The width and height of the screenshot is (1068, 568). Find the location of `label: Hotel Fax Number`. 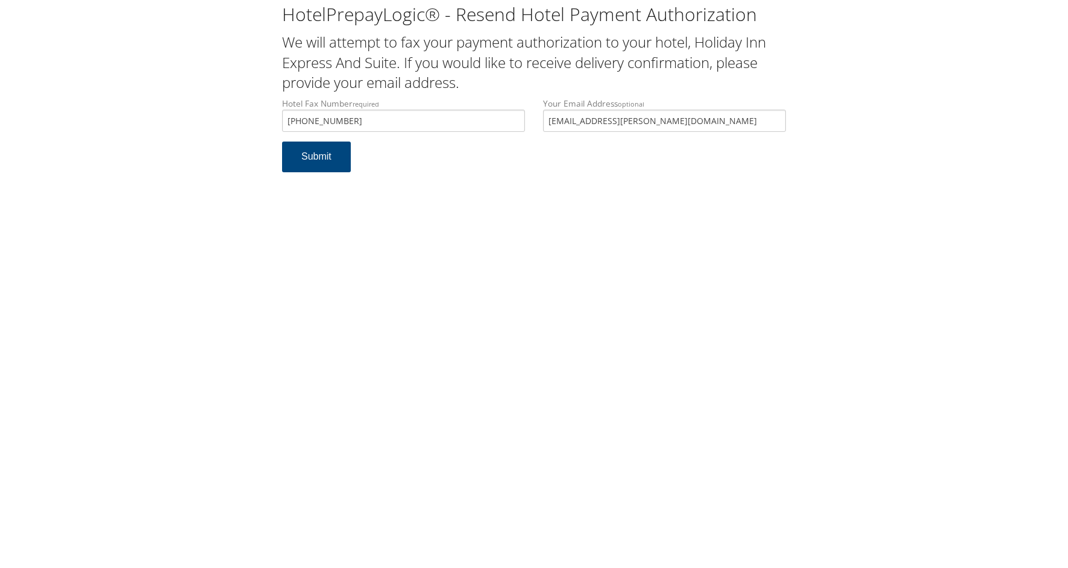

label: Hotel Fax Number is located at coordinates (403, 115).